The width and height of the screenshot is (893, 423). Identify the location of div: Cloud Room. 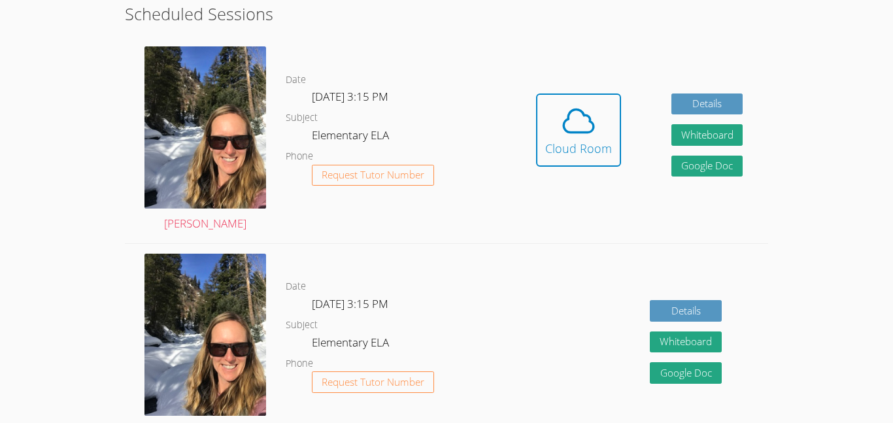
(578, 148).